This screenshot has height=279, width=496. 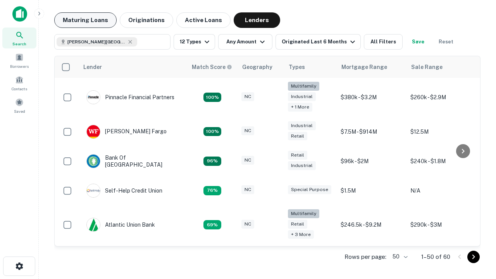 What do you see at coordinates (19, 83) in the screenshot?
I see `a: Contacts` at bounding box center [19, 83].